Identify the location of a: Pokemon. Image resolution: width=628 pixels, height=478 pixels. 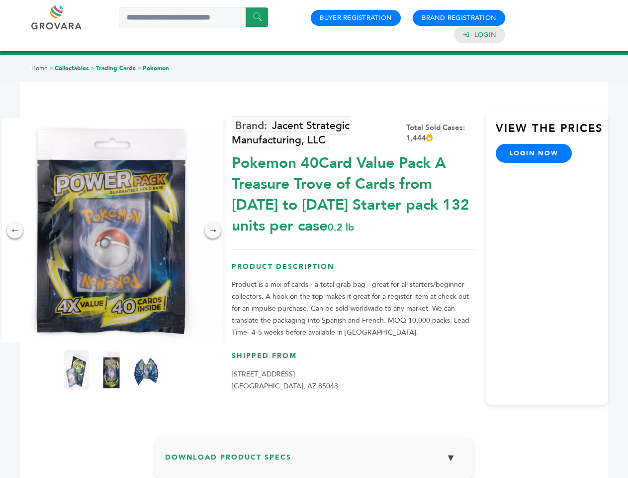
(156, 68).